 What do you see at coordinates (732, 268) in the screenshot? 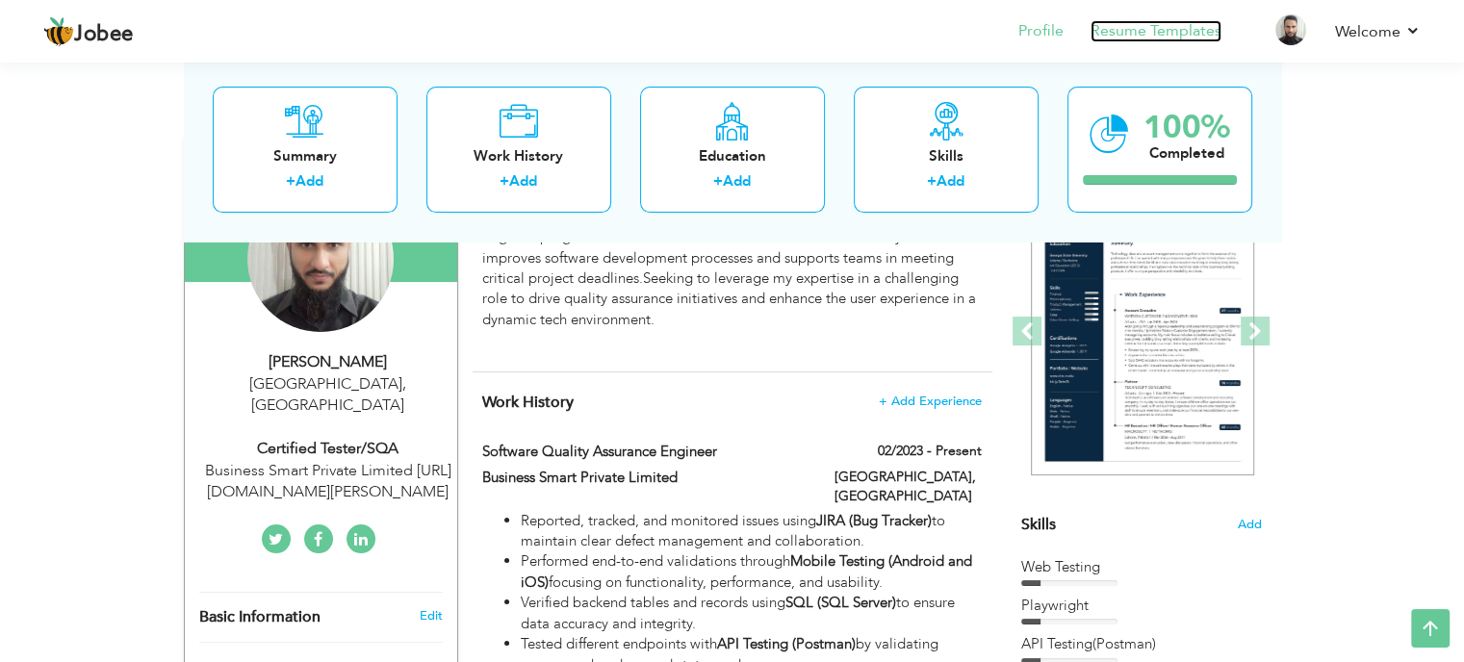
I see `div: ISTQB certified quality assurance professional 4+ years of experience and a stellar record of col...` at bounding box center [732, 268].